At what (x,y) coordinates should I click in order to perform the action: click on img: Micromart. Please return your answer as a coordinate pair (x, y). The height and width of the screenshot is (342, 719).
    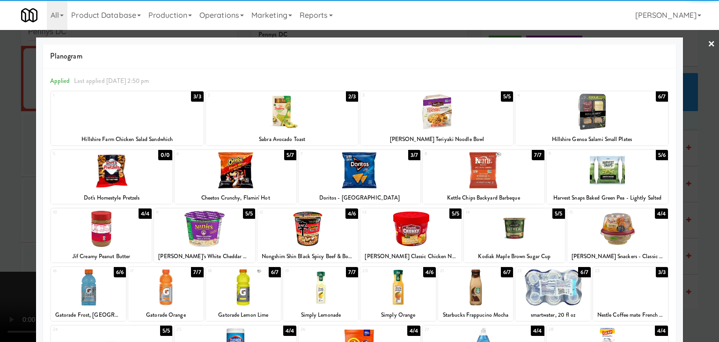
    Looking at the image, I should click on (29, 15).